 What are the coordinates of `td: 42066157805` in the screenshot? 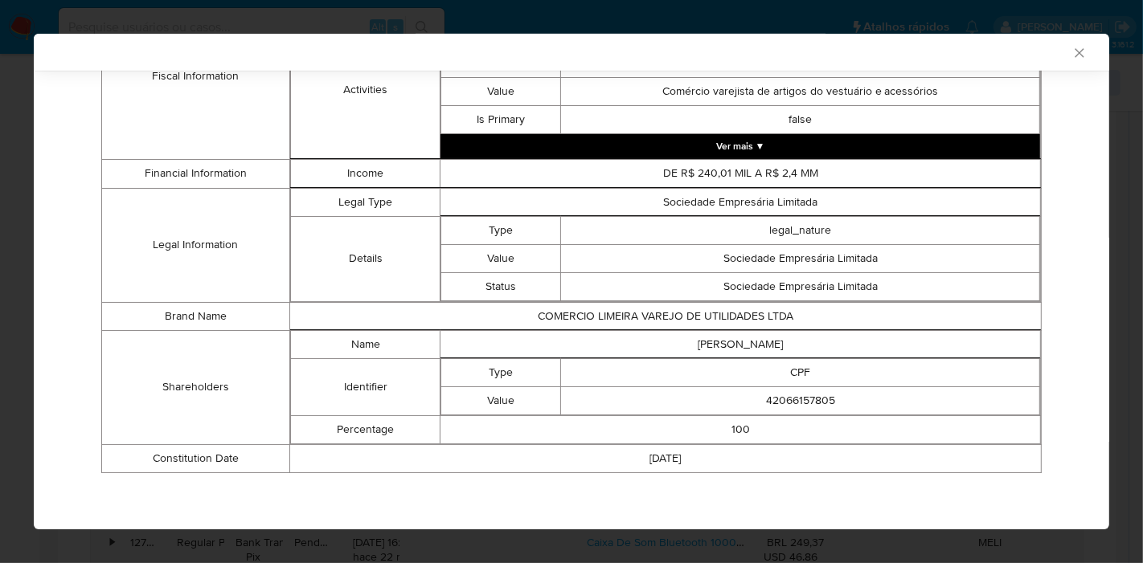 It's located at (800, 400).